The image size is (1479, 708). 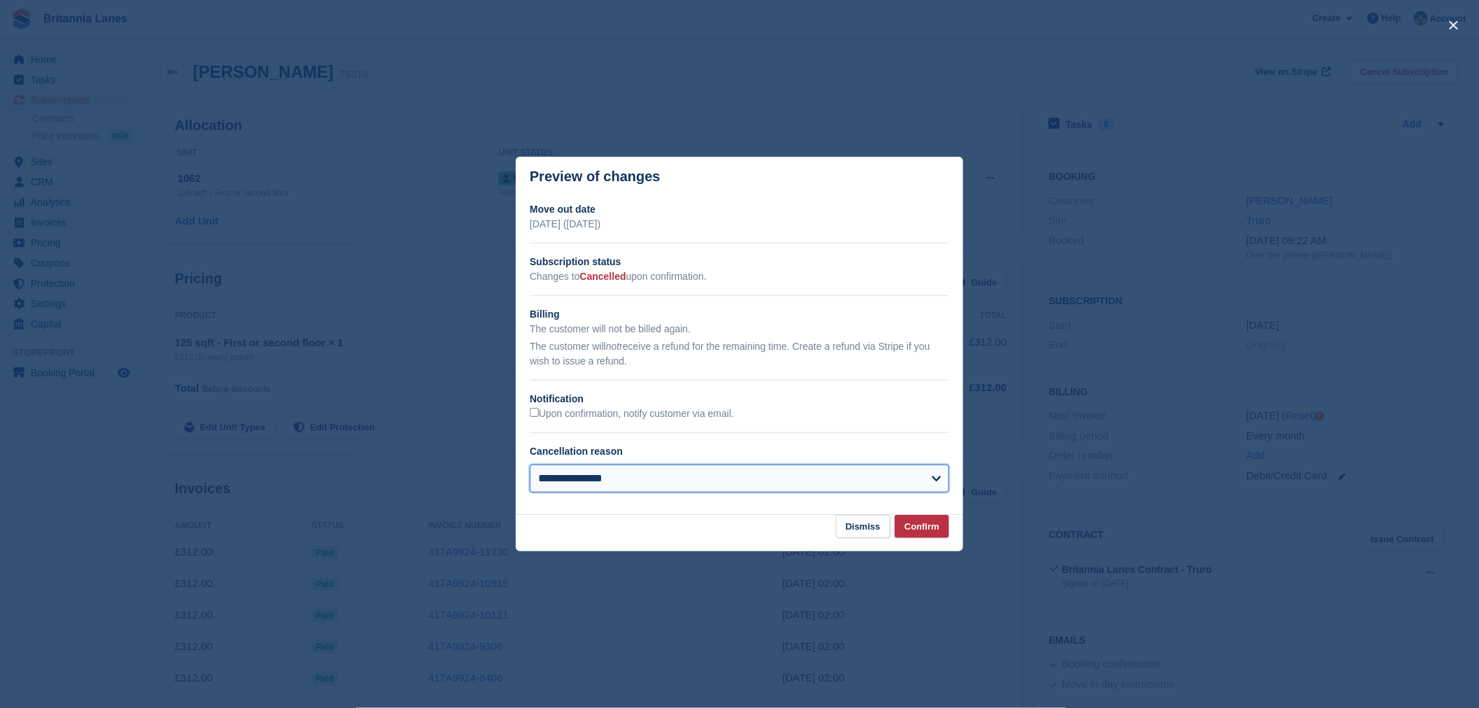 What do you see at coordinates (863, 526) in the screenshot?
I see `button: Dismiss` at bounding box center [863, 526].